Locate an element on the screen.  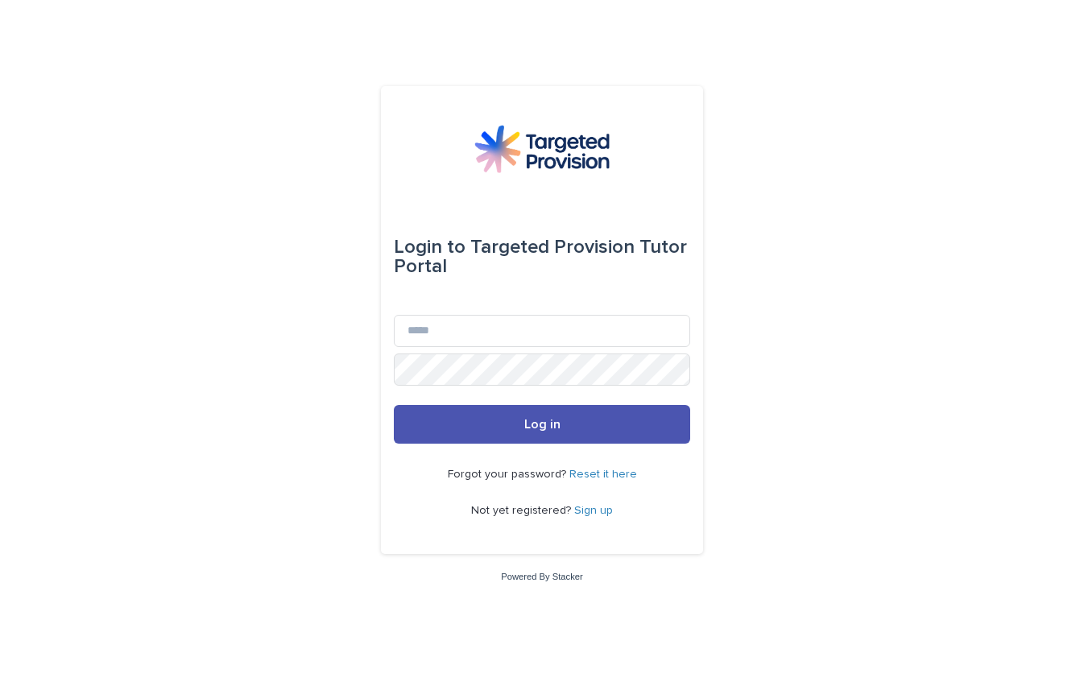
span: Login to is located at coordinates (429, 247).